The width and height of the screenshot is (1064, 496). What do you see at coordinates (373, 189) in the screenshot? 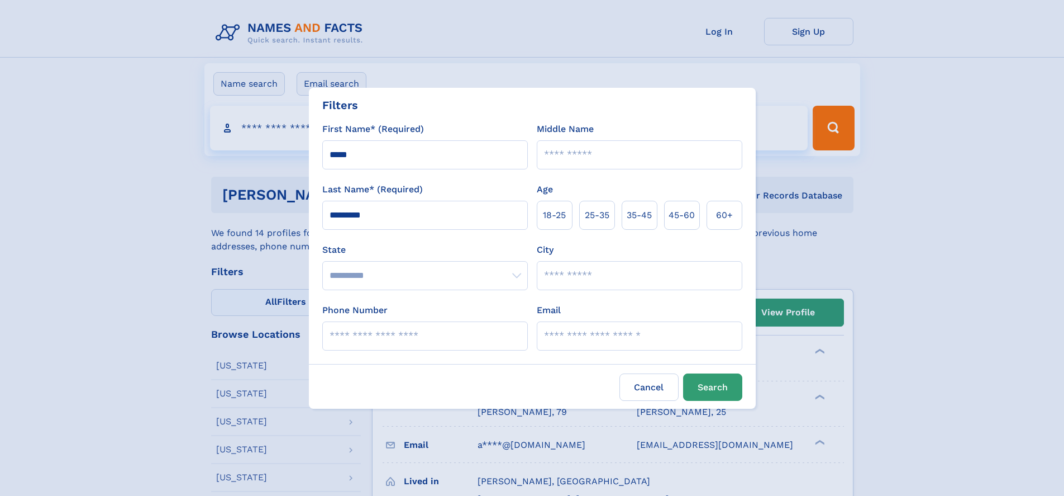
I see `label: Last Name* (Required)` at bounding box center [373, 189].